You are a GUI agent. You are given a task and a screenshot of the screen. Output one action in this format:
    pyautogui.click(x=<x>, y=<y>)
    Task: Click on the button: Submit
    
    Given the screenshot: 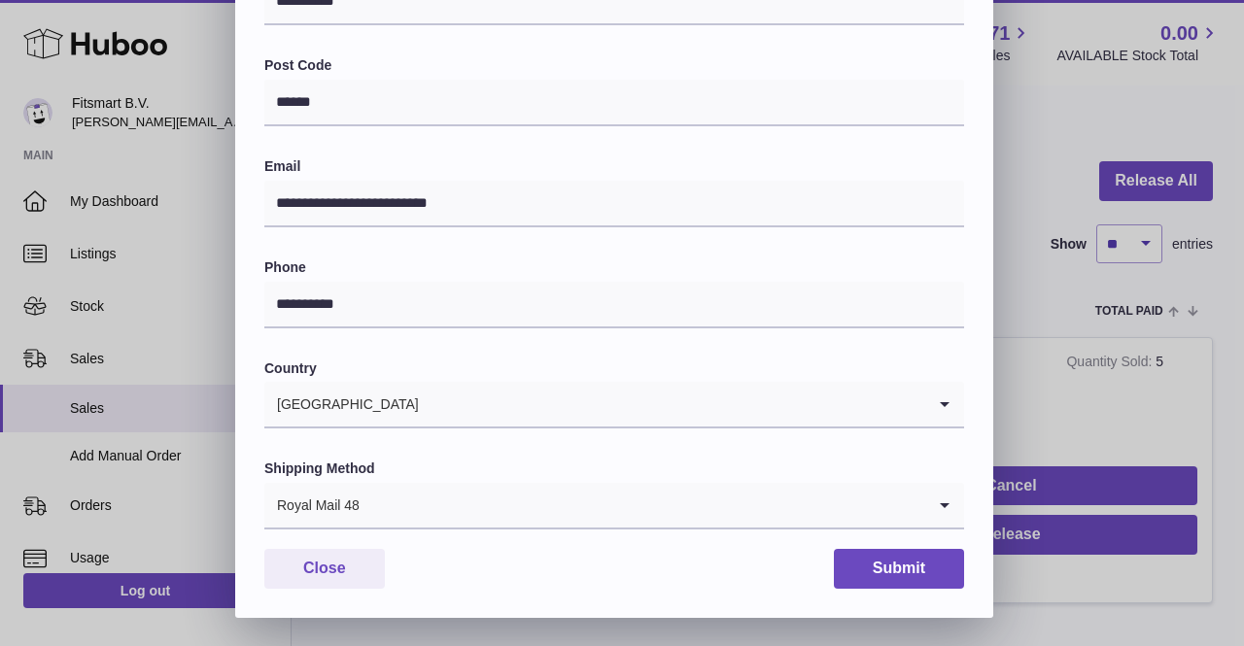 What is the action you would take?
    pyautogui.click(x=899, y=569)
    